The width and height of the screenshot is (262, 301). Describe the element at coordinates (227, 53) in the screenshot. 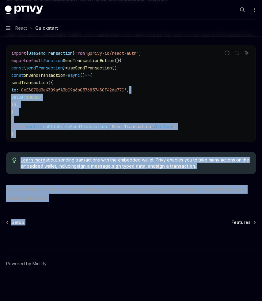

I see `button: Report incorrect code` at that location.